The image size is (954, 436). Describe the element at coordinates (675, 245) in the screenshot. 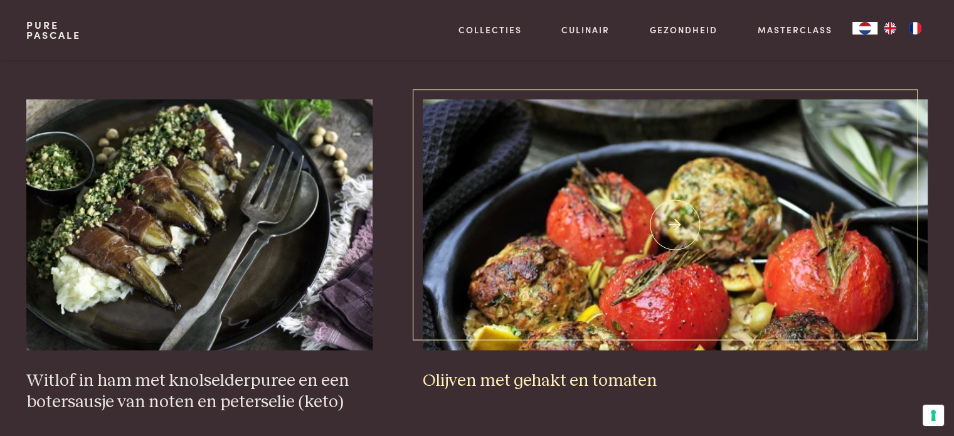

I see `a: Olijven met gehakt en tomaten Olijven met gehakt en tomaten` at that location.